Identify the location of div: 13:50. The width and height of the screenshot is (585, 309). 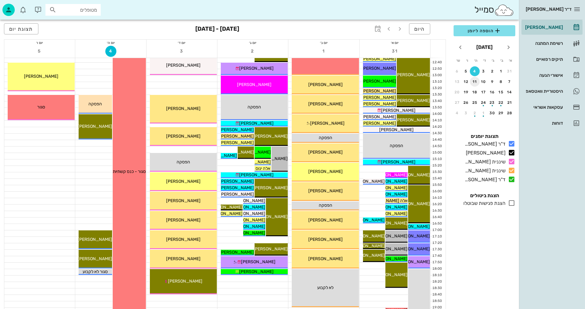
(437, 108).